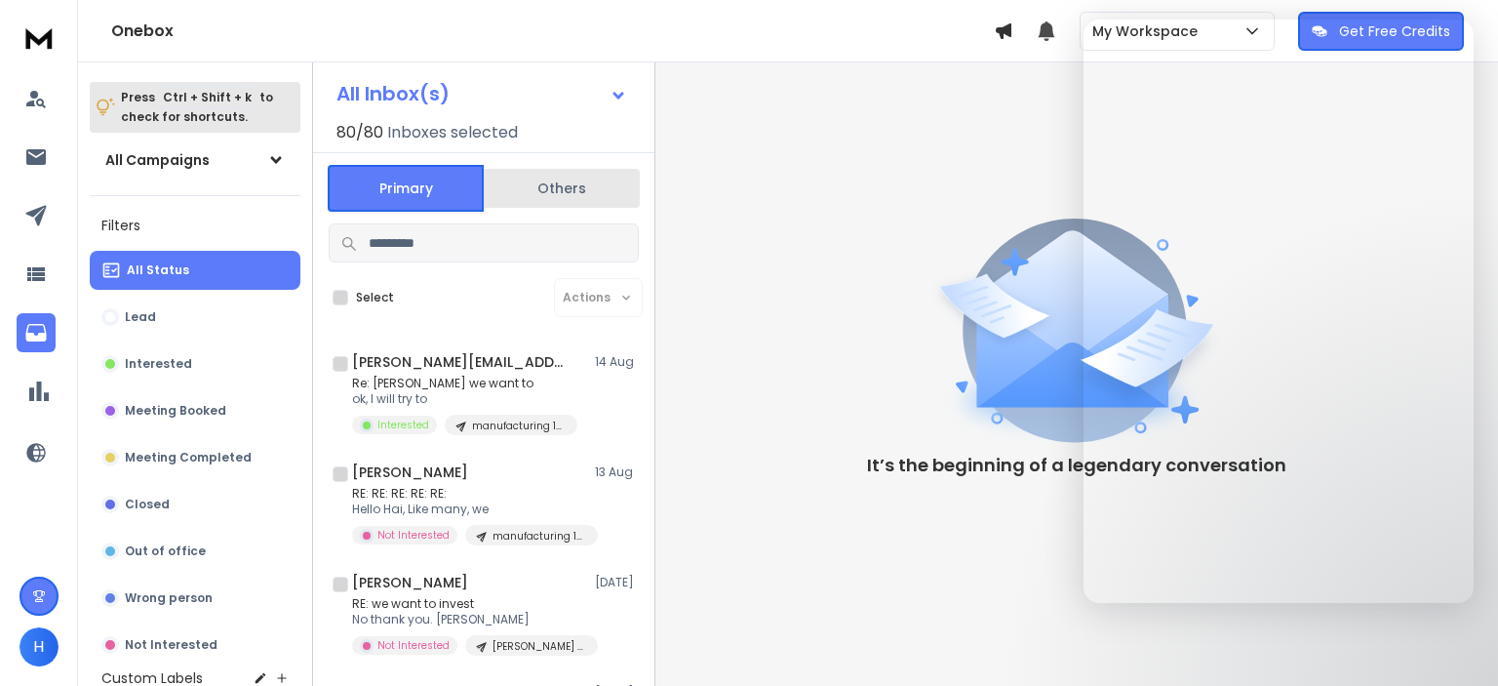 This screenshot has width=1498, height=686. What do you see at coordinates (176, 411) in the screenshot?
I see `p: Meeting Booked` at bounding box center [176, 411].